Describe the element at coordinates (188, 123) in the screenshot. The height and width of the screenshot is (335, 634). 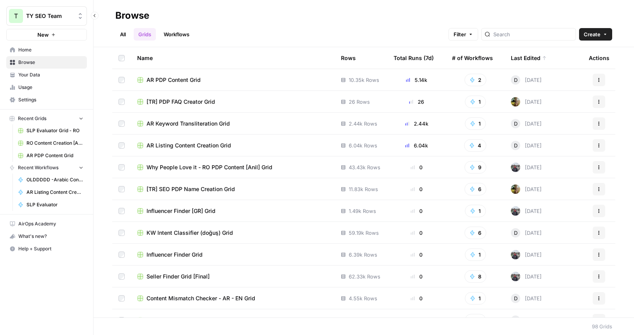
I see `span: AR Keyword Transliteration Grid` at that location.